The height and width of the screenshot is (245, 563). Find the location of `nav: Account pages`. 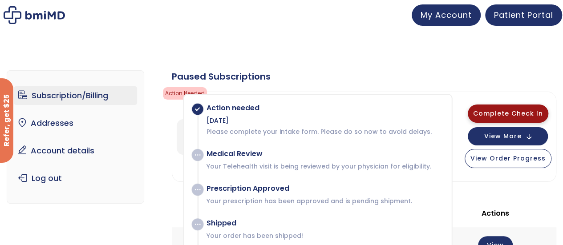

nav: Account pages is located at coordinates (75, 137).